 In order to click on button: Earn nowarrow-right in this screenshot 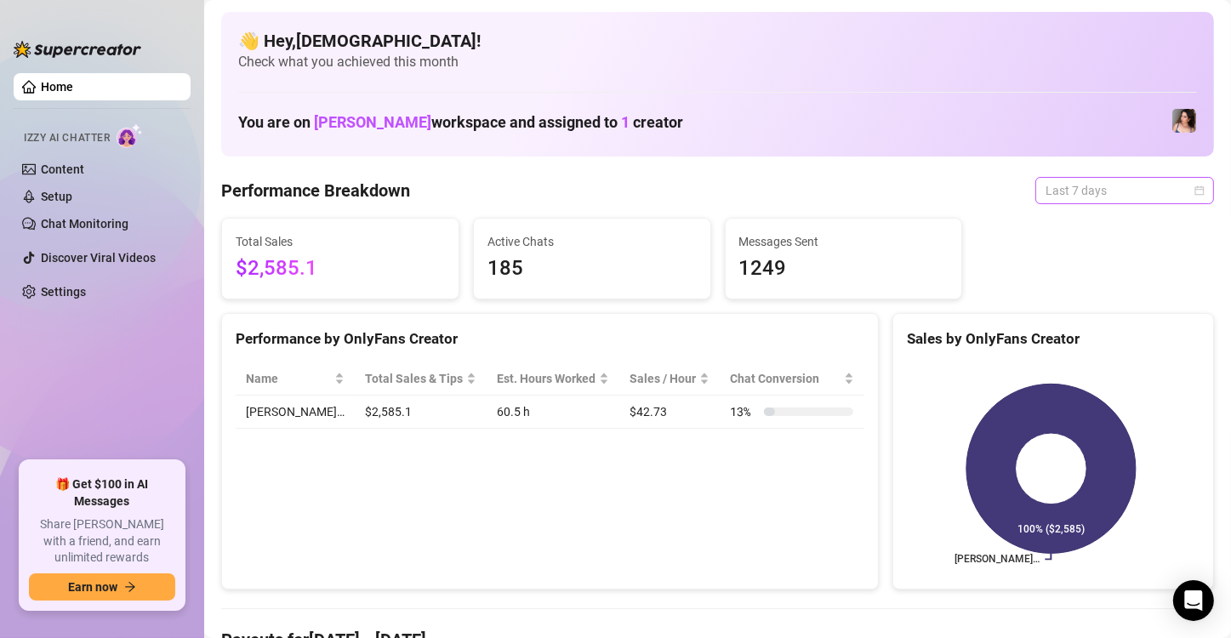, I will do `click(102, 587)`.